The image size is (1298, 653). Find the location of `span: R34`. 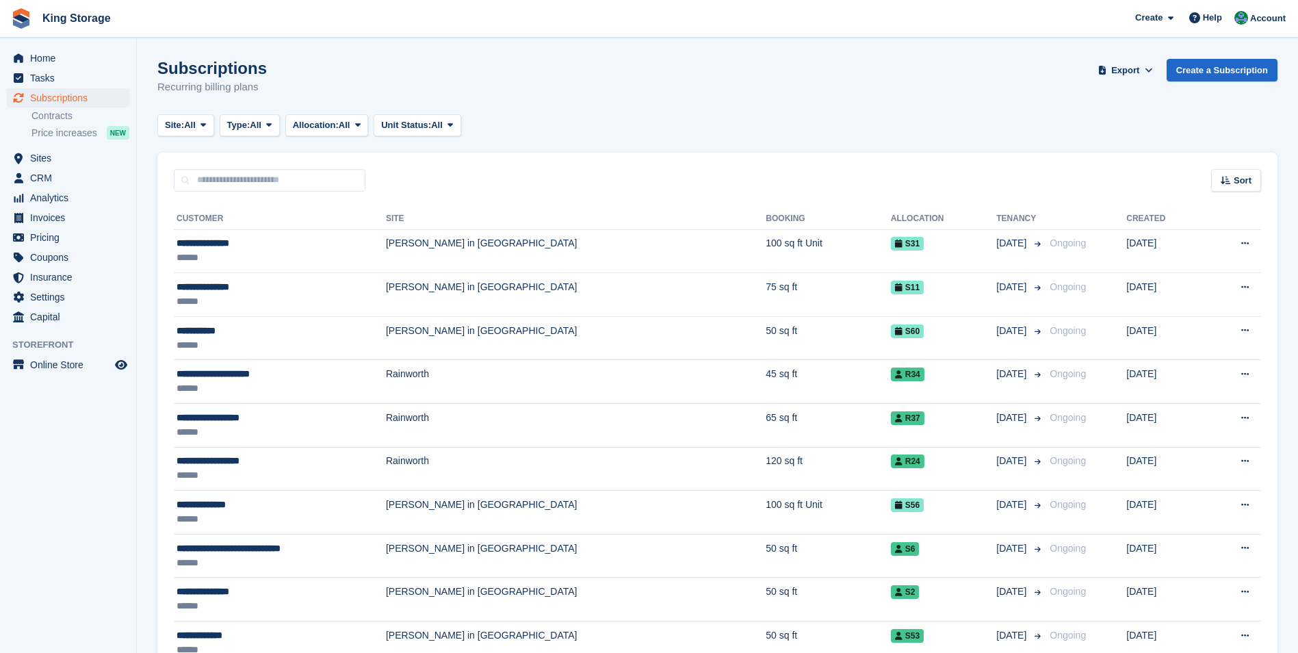

span: R34 is located at coordinates (907, 374).